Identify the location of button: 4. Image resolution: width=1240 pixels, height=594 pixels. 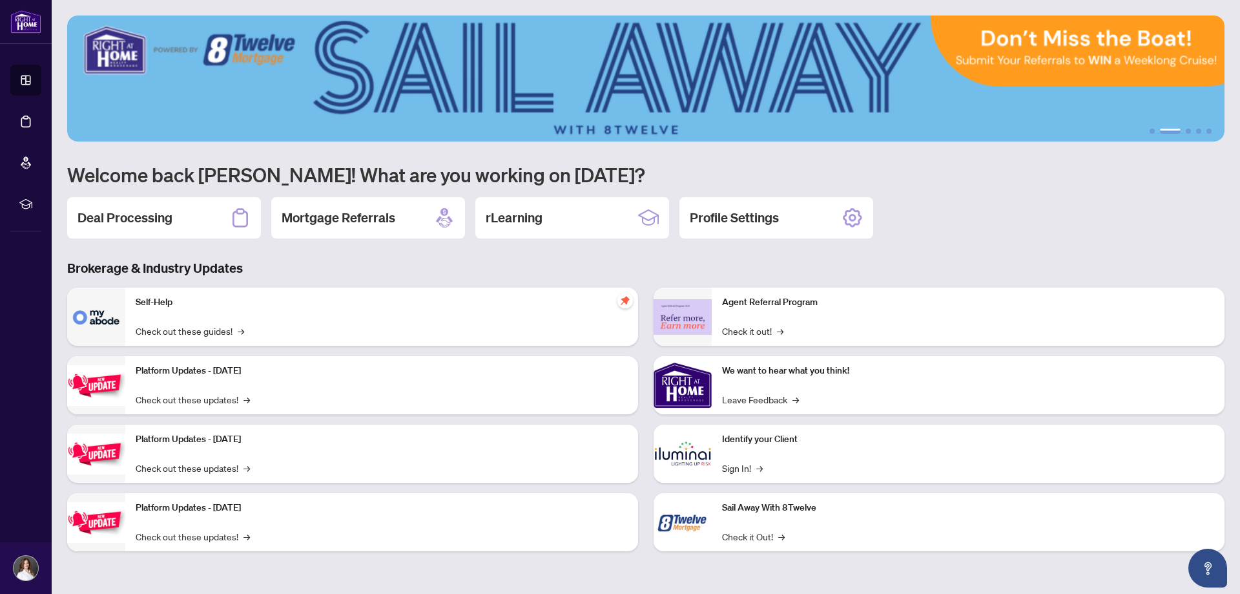
(1199, 131).